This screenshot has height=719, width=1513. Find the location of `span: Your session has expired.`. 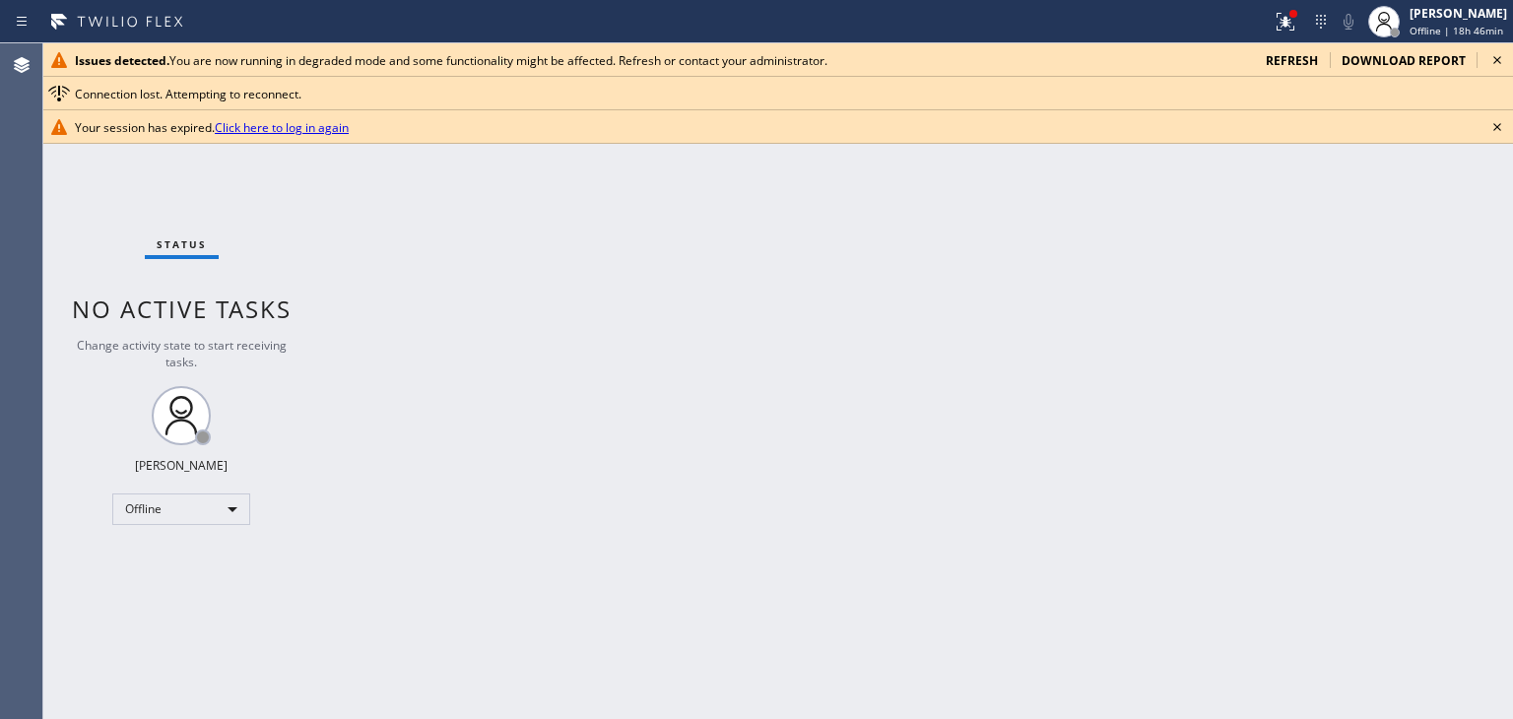

span: Your session has expired. is located at coordinates (212, 127).